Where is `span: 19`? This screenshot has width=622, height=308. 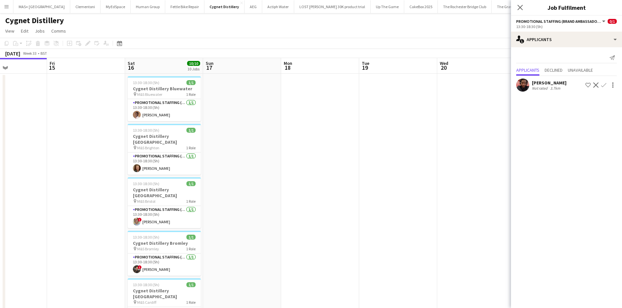 span: 19 is located at coordinates (365, 68).